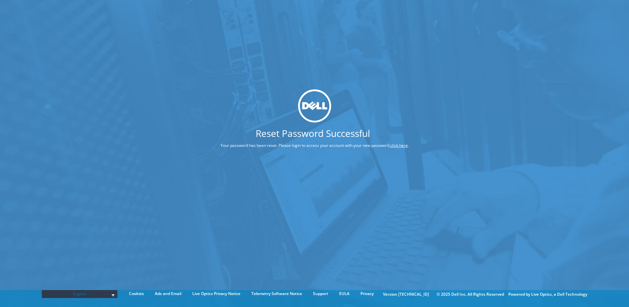  What do you see at coordinates (315, 145) in the screenshot?
I see `p: Your password has been reset. Please login to access your account with your new password, .` at bounding box center [315, 145].